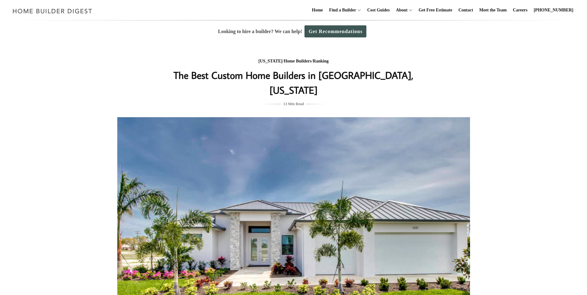  I want to click on a: Meet the Team, so click(493, 10).